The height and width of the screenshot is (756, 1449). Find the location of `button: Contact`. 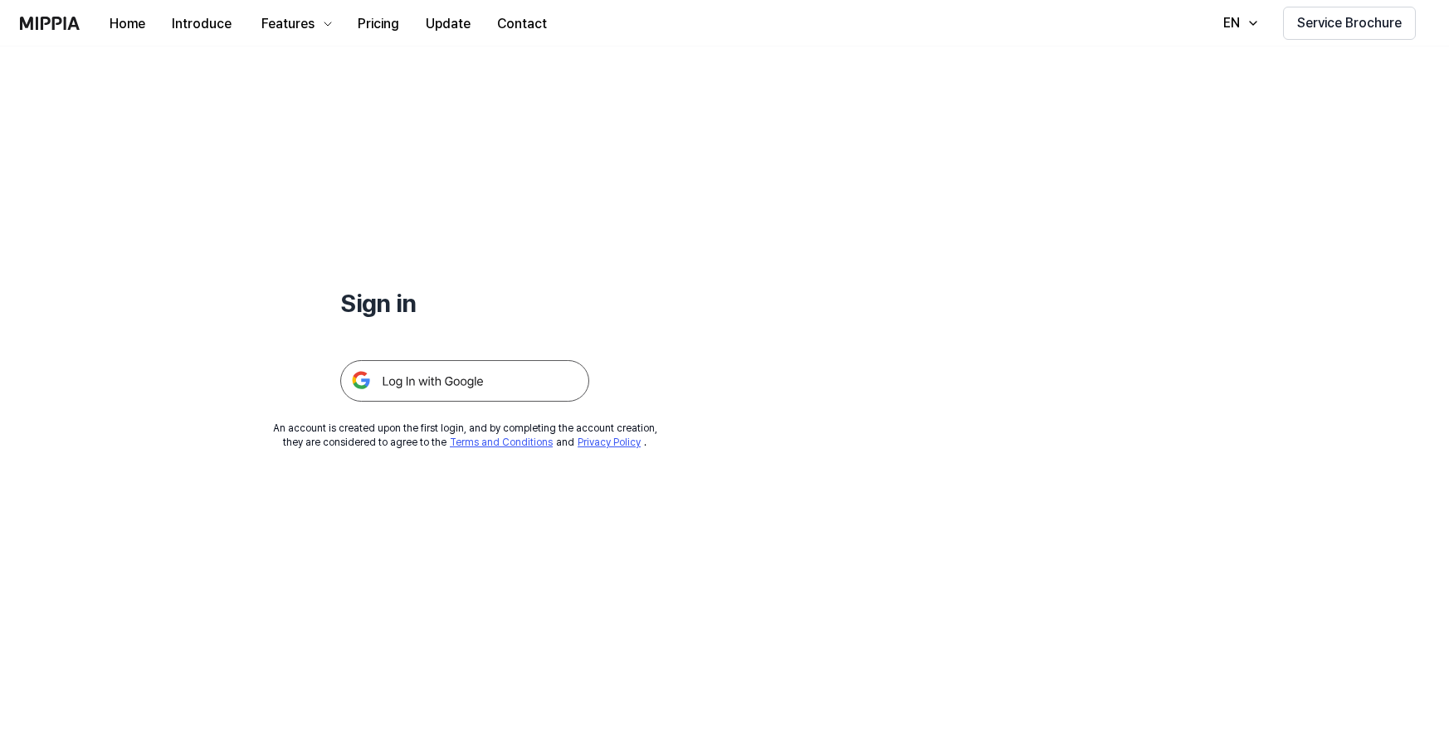

button: Contact is located at coordinates (522, 24).